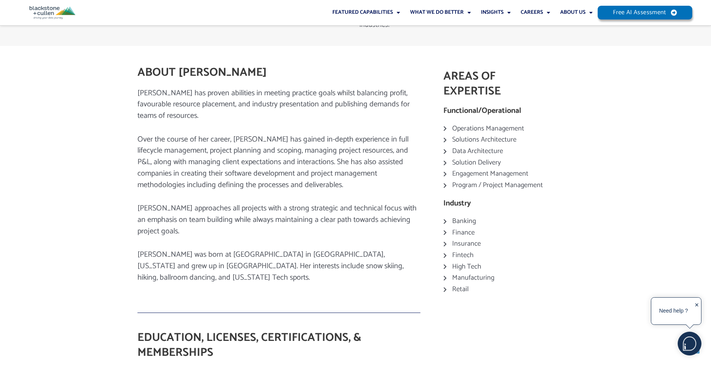 The height and width of the screenshot is (365, 711). What do you see at coordinates (489, 174) in the screenshot?
I see `span: Engagement Management` at bounding box center [489, 174].